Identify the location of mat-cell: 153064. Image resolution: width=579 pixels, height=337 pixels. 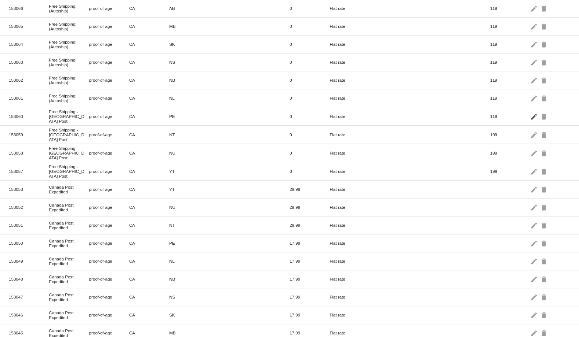
(29, 44).